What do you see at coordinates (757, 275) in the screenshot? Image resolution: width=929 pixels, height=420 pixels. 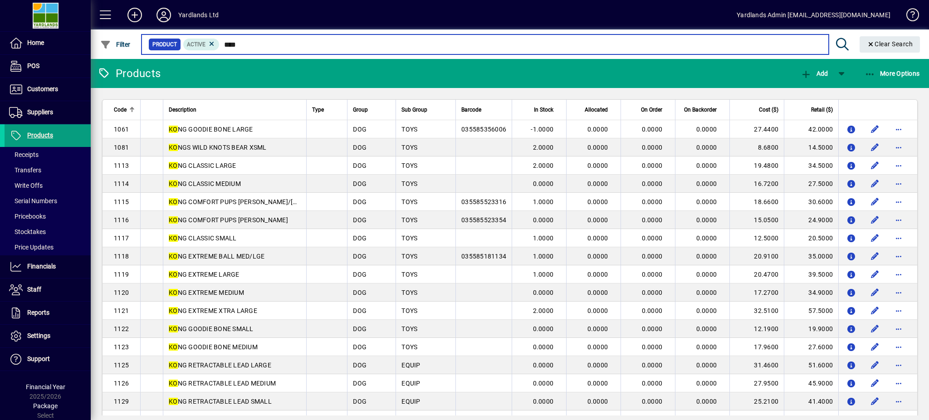 I see `td: 20.4700` at bounding box center [757, 275].